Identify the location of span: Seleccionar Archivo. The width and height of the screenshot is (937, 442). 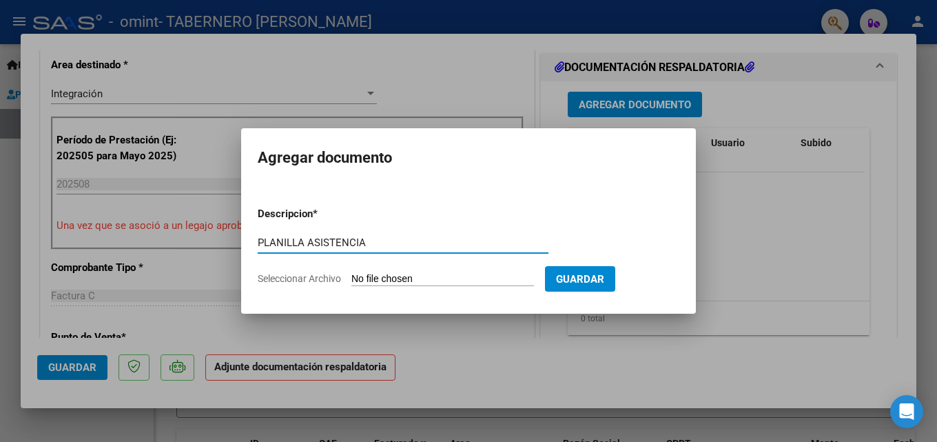
(299, 278).